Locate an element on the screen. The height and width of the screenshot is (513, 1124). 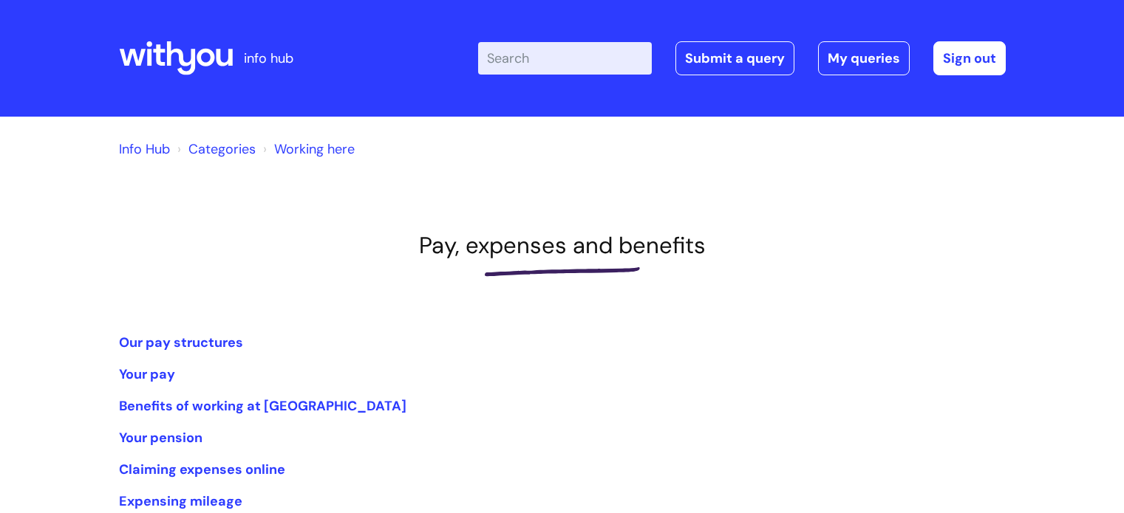
a: Working here is located at coordinates (314, 149).